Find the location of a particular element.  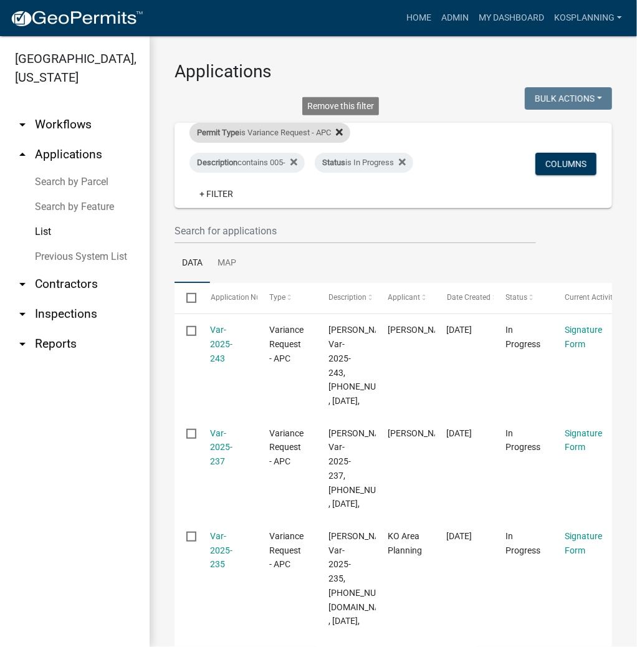

datatable-header-cell: Description is located at coordinates (346, 298).